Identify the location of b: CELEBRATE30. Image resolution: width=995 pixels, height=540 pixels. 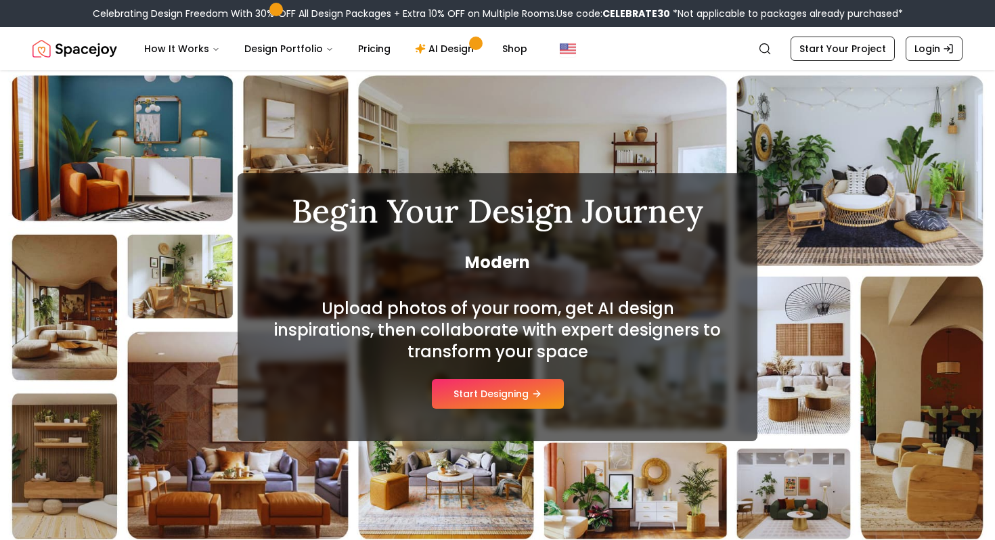
(636, 14).